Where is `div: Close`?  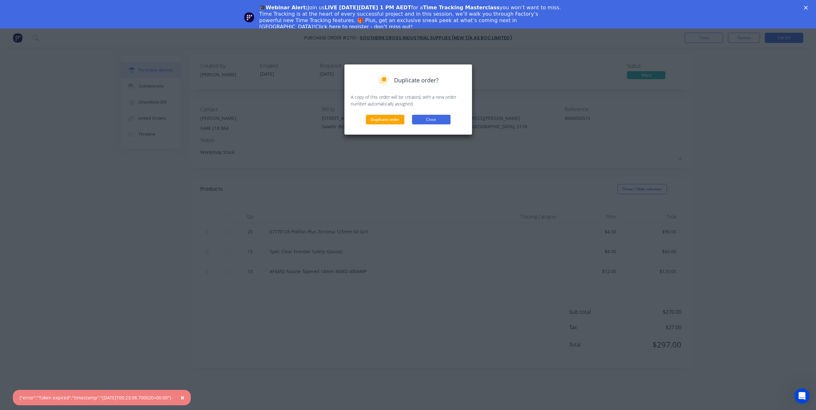
div: Close is located at coordinates (807, 8).